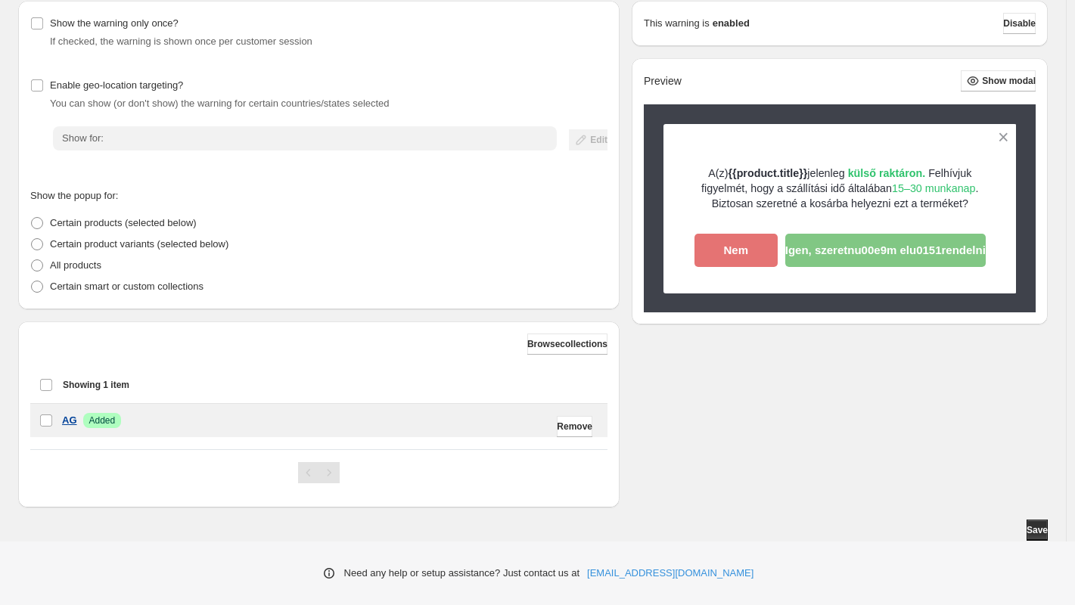 Image resolution: width=1075 pixels, height=605 pixels. What do you see at coordinates (1037, 530) in the screenshot?
I see `button: Save` at bounding box center [1037, 530].